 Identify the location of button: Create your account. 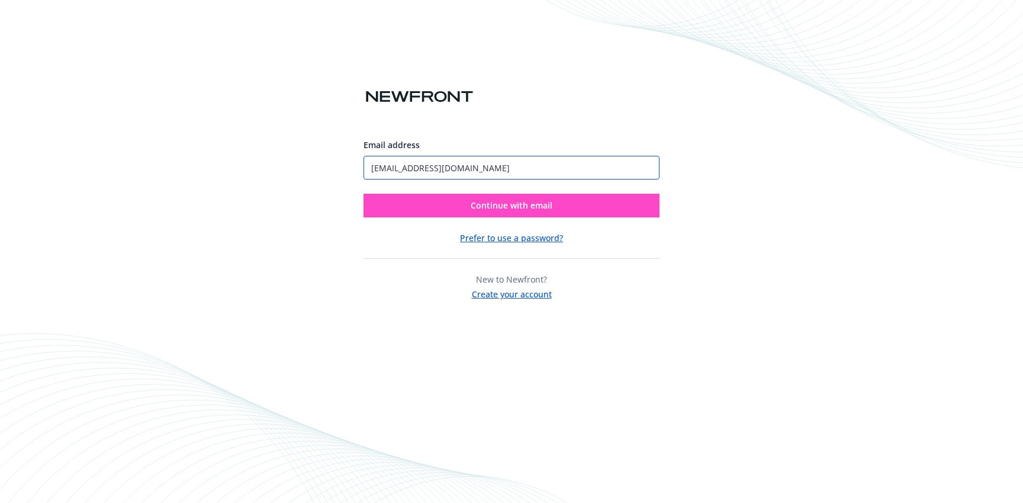
(512, 293).